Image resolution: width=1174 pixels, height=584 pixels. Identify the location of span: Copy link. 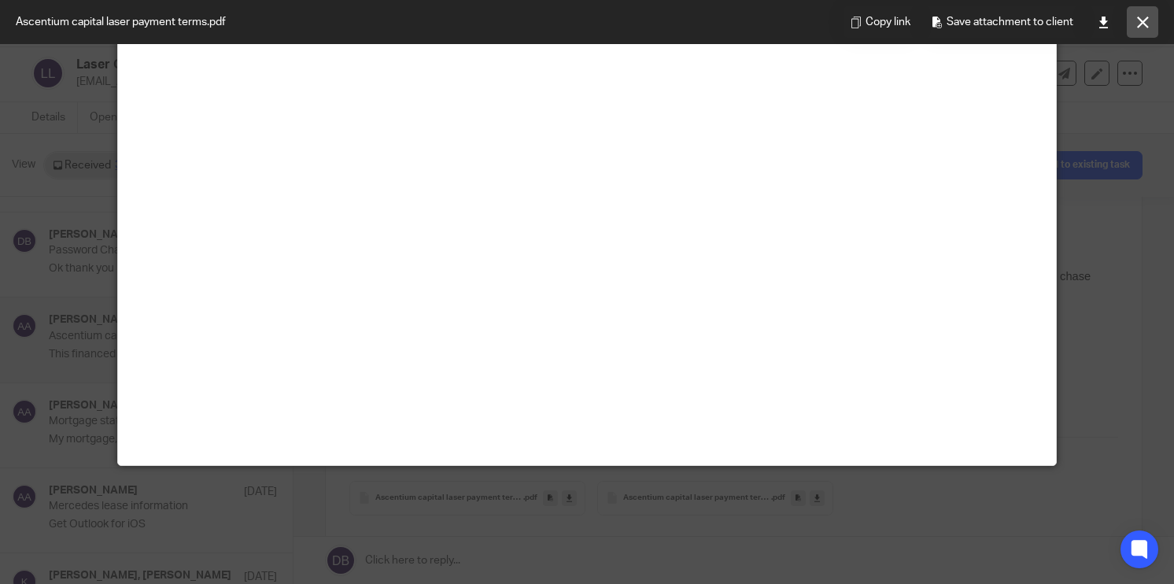
(888, 22).